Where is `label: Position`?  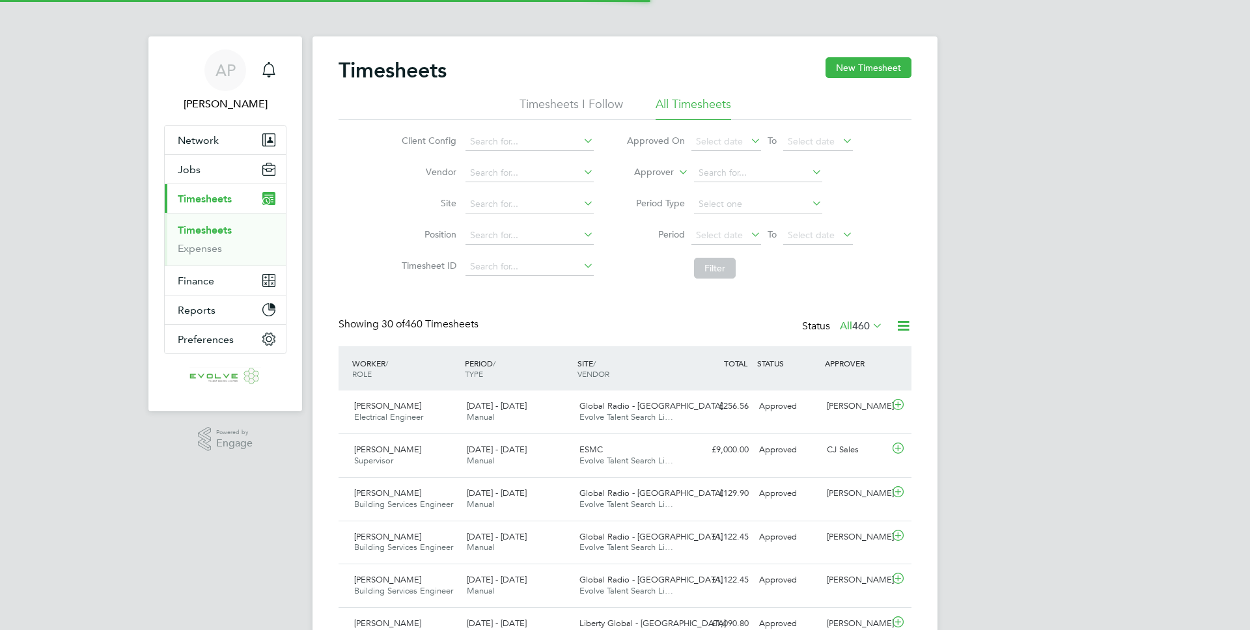 label: Position is located at coordinates (427, 234).